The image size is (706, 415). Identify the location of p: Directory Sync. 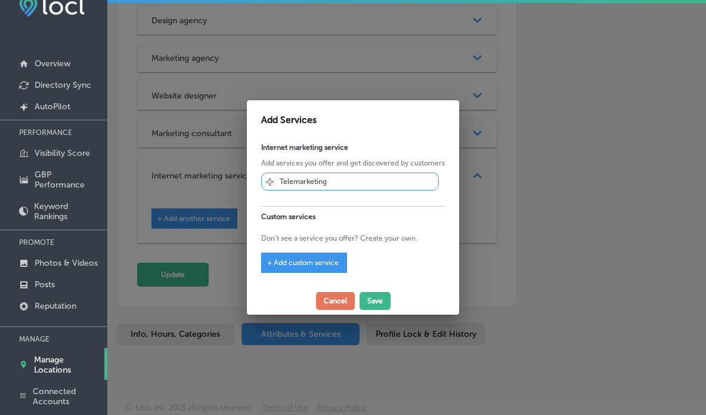
(63, 85).